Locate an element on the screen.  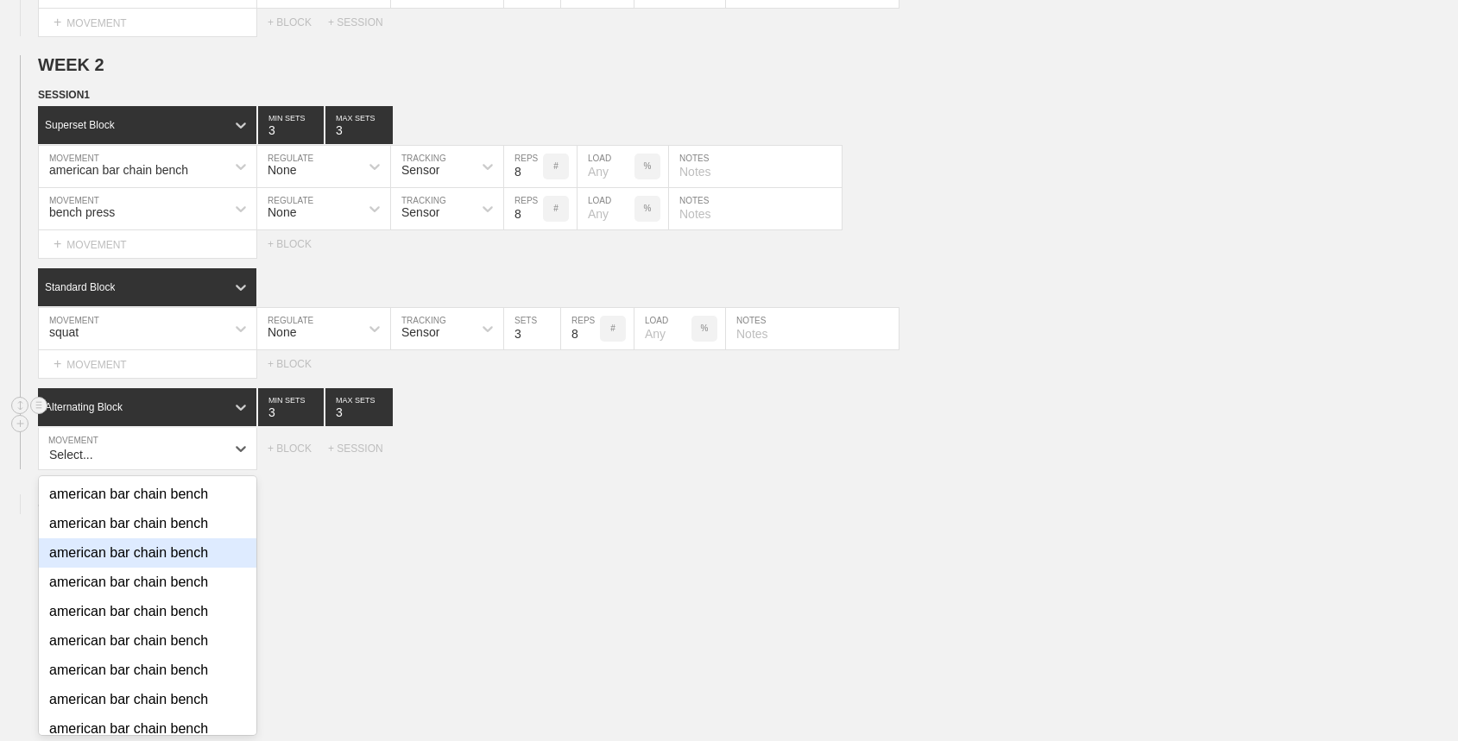
div: Superset Block is located at coordinates (79, 125).